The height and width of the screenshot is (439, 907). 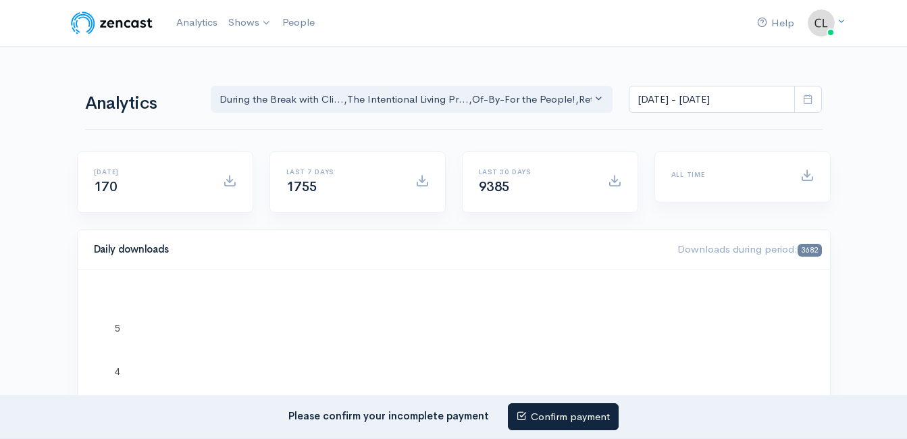 I want to click on h1: Analytics, so click(x=140, y=103).